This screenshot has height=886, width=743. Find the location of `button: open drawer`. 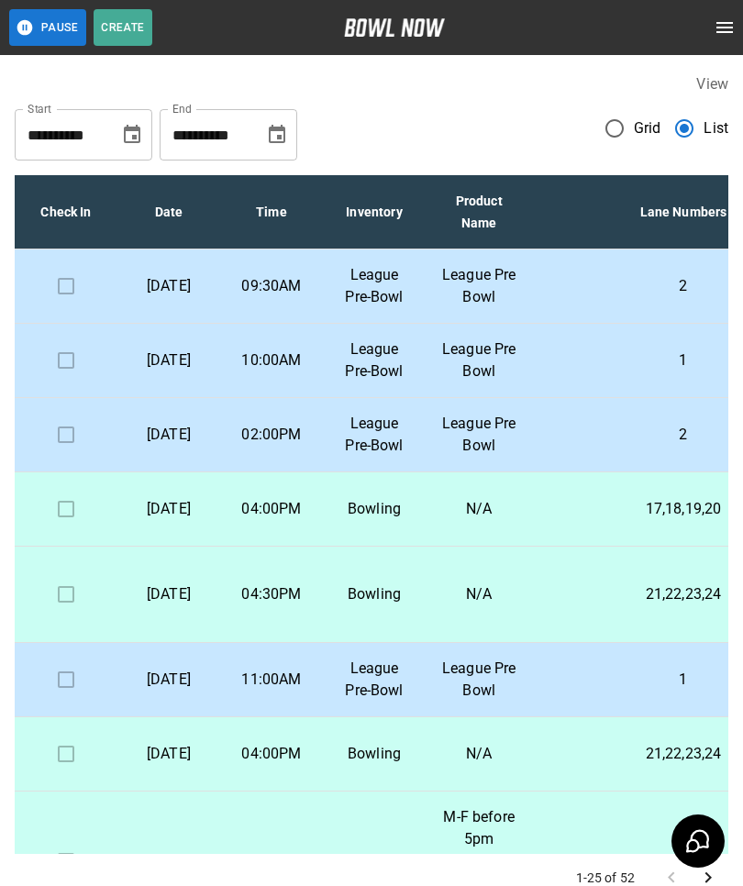

button: open drawer is located at coordinates (725, 28).